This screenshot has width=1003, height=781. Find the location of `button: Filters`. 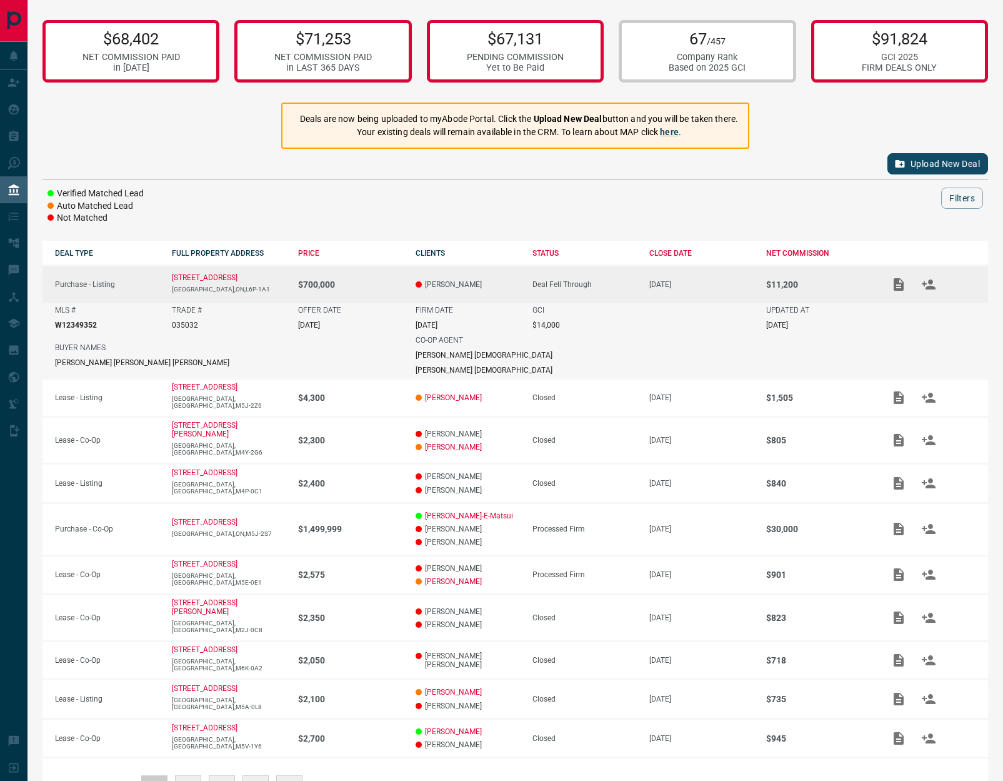

button: Filters is located at coordinates (962, 198).